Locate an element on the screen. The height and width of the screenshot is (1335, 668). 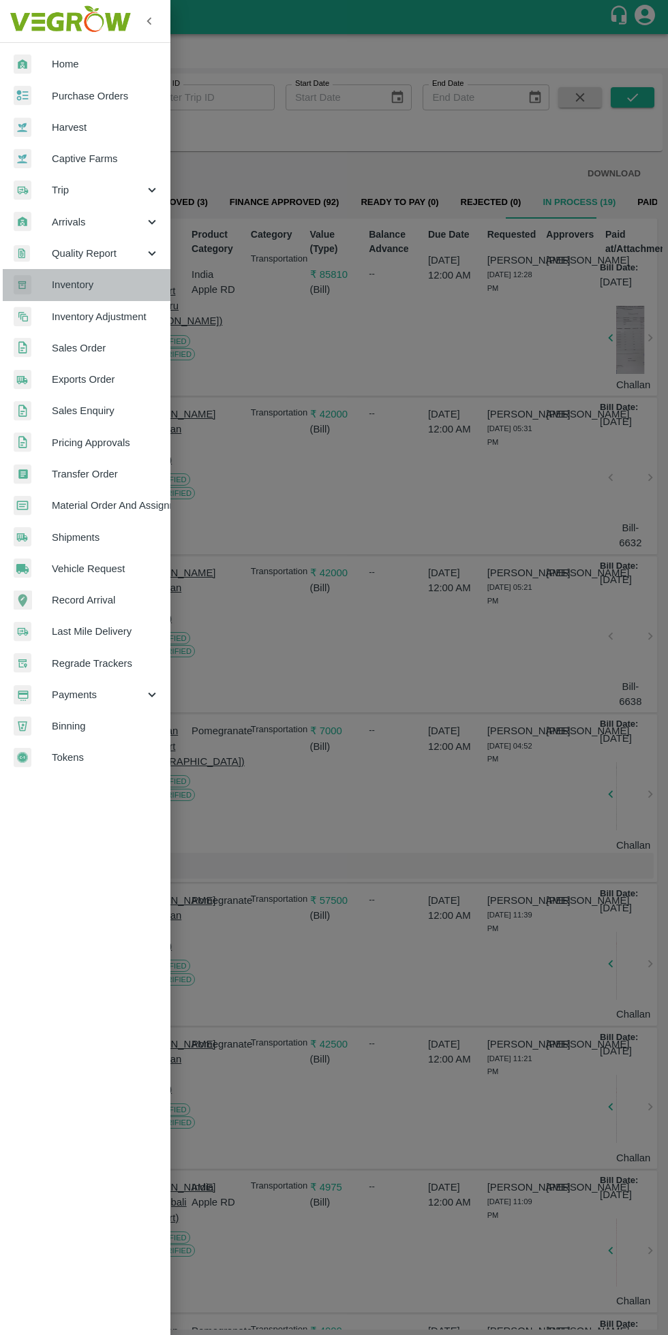
span: Binning is located at coordinates (106, 726).